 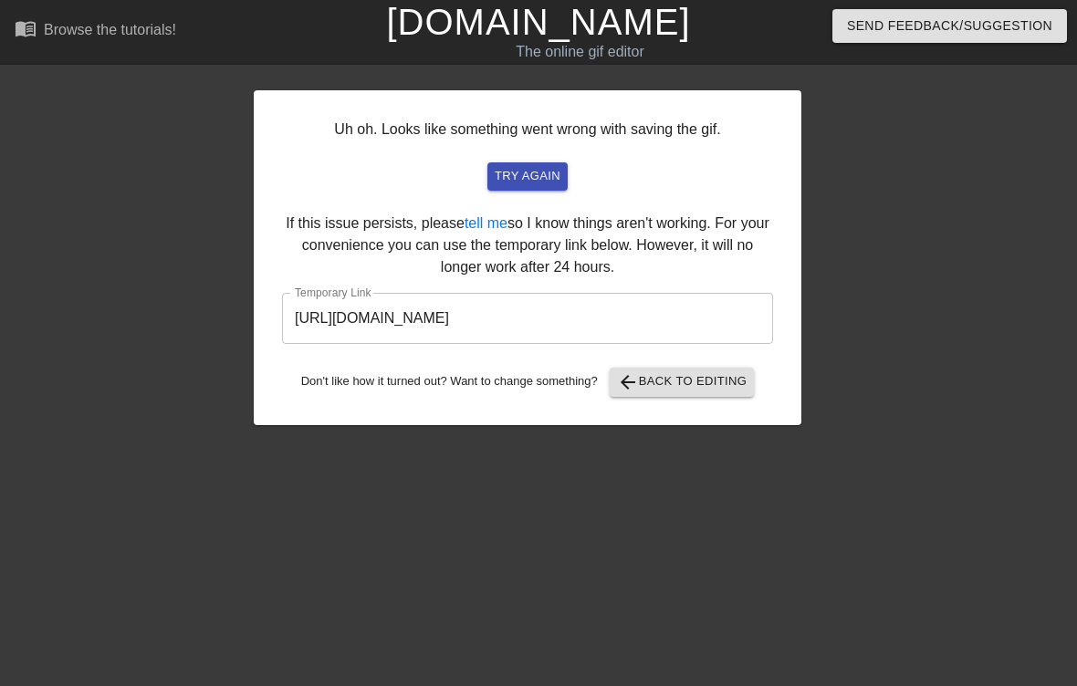 What do you see at coordinates (485, 223) in the screenshot?
I see `a: tell me` at bounding box center [485, 223].